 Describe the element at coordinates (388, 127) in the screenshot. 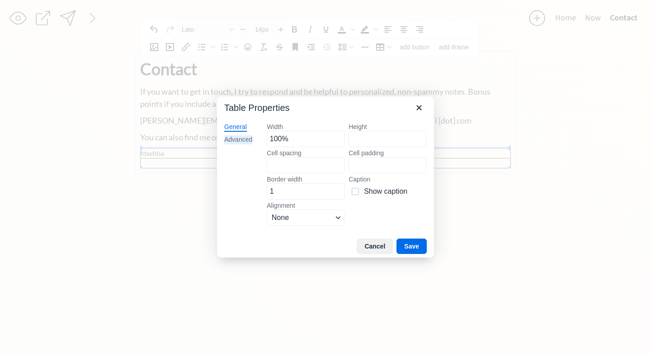

I see `label: Height` at that location.